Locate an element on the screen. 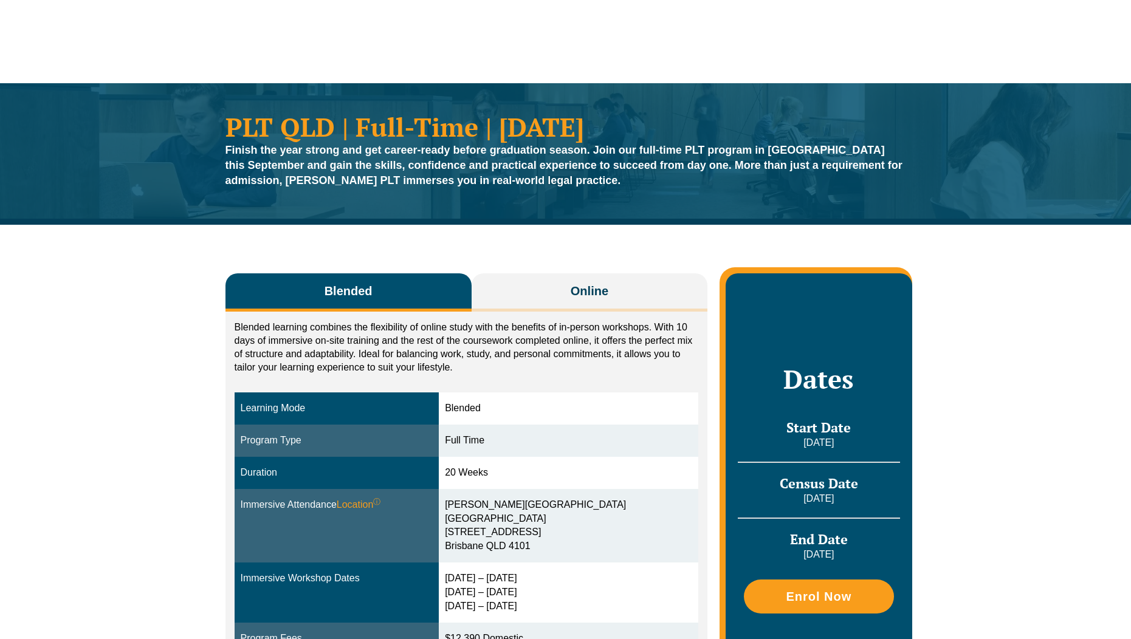  h2: Dates is located at coordinates (819, 379).